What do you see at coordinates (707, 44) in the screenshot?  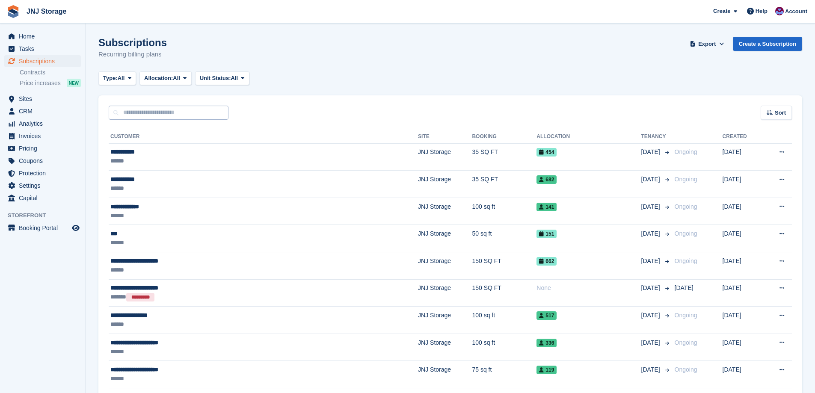 I see `span: Export` at bounding box center [707, 44].